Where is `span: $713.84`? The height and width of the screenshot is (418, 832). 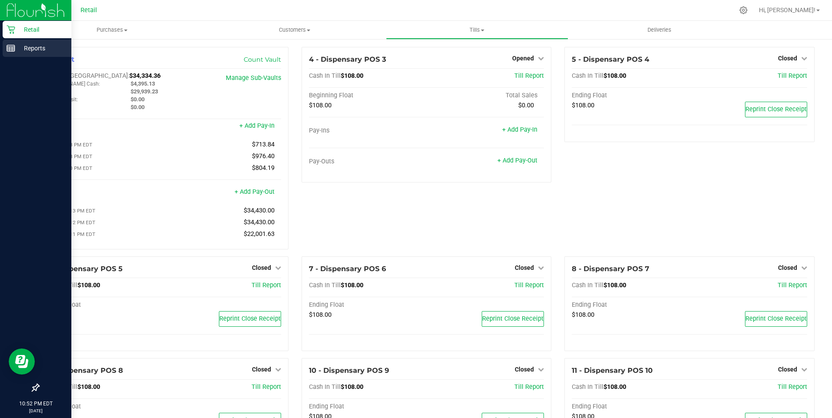 span: $713.84 is located at coordinates (263, 144).